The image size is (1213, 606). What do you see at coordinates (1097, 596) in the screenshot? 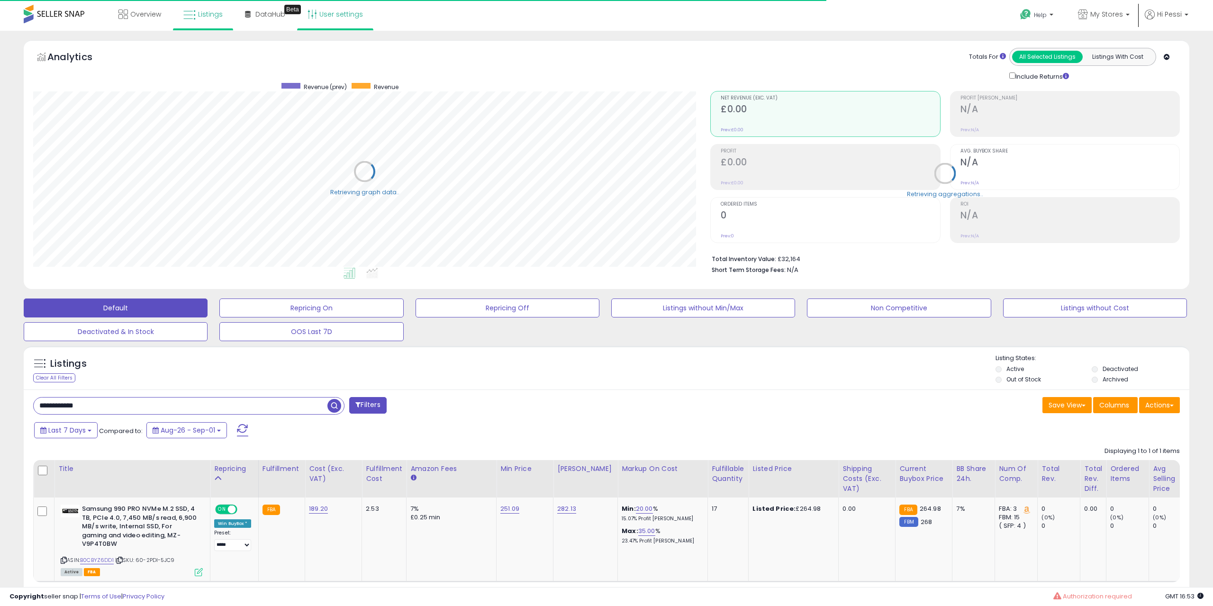
I see `span: Authorization required` at bounding box center [1097, 596].